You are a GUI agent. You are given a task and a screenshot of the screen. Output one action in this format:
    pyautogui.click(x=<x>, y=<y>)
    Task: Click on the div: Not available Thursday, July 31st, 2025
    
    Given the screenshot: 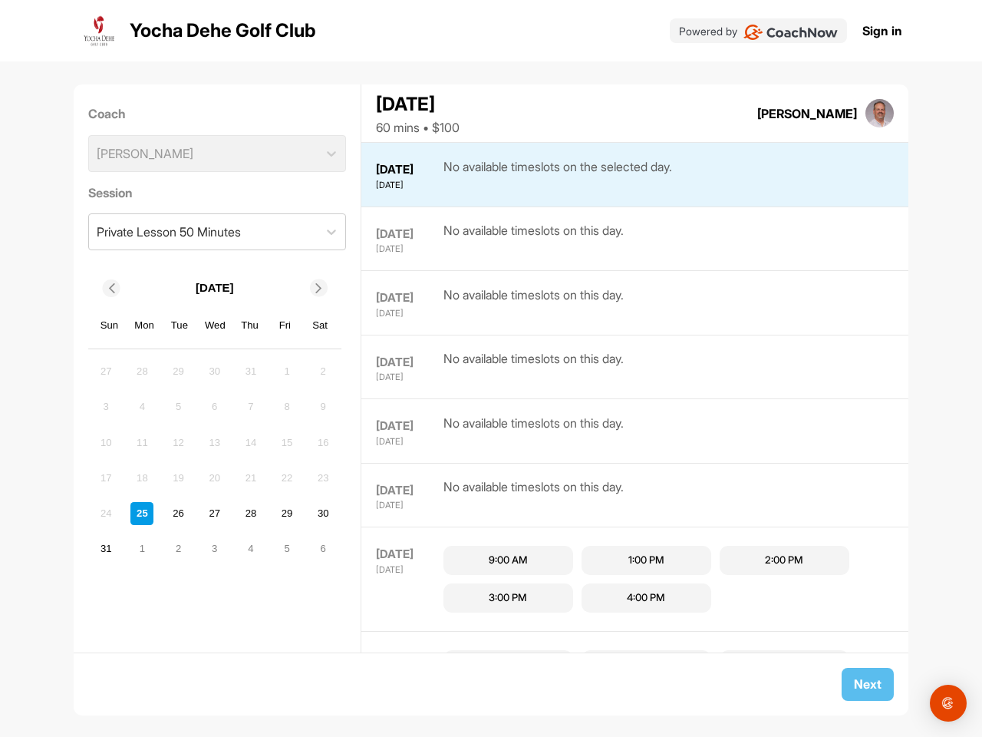 What is the action you would take?
    pyautogui.click(x=251, y=371)
    